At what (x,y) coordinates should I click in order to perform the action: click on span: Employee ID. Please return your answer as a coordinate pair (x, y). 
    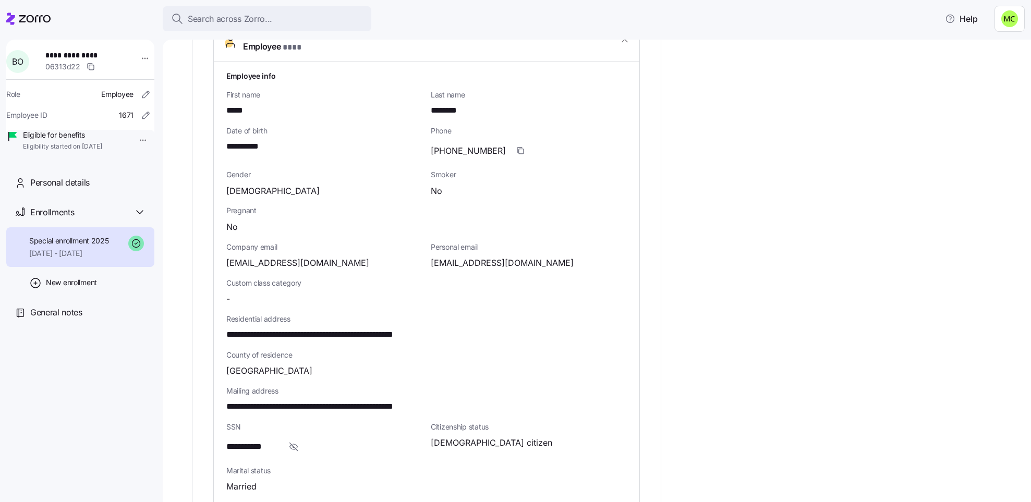
    Looking at the image, I should click on (27, 115).